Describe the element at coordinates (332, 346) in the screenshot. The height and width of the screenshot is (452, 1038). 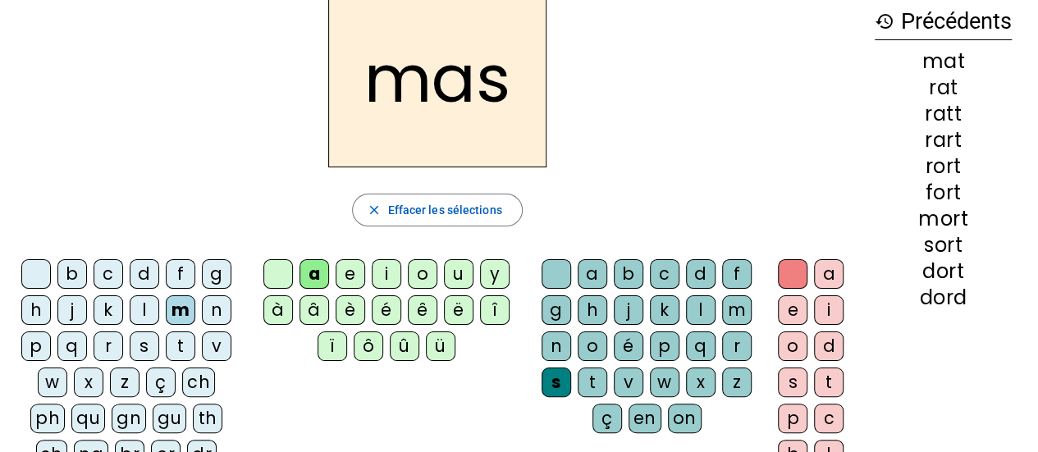
I see `div: ï` at that location.